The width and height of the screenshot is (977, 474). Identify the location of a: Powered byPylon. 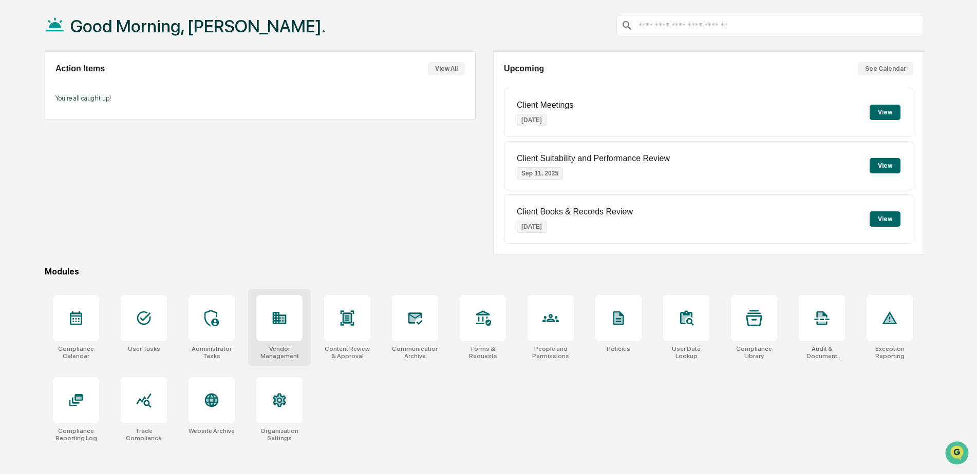
(98, 258).